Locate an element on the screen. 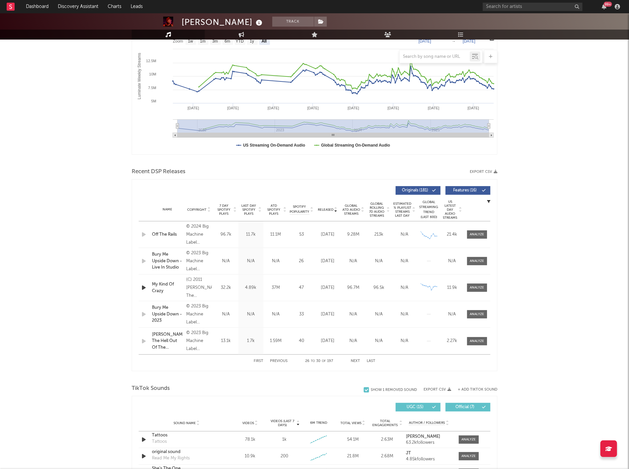  span: Sound Name is located at coordinates (185, 424).